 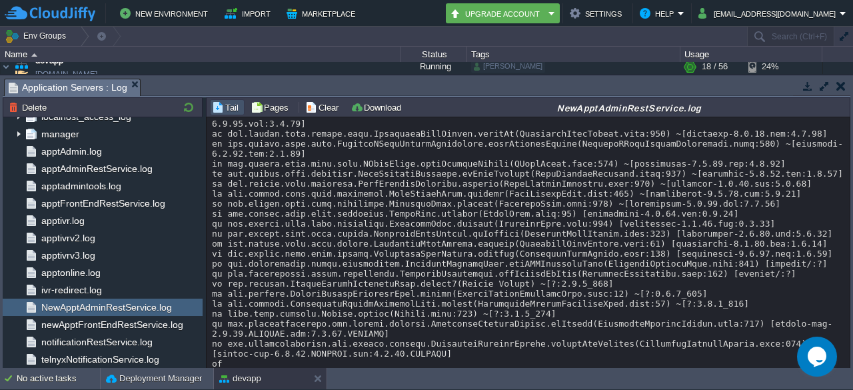 I want to click on span: Application Servers : Log, so click(x=68, y=87).